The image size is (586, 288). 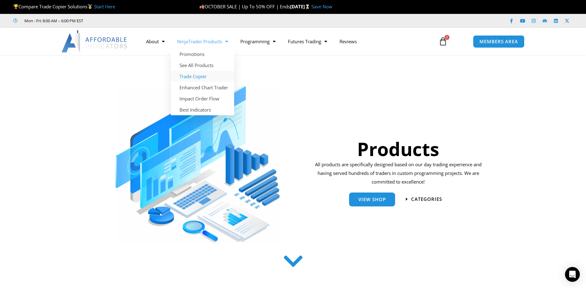 I want to click on a: Reviews, so click(x=348, y=41).